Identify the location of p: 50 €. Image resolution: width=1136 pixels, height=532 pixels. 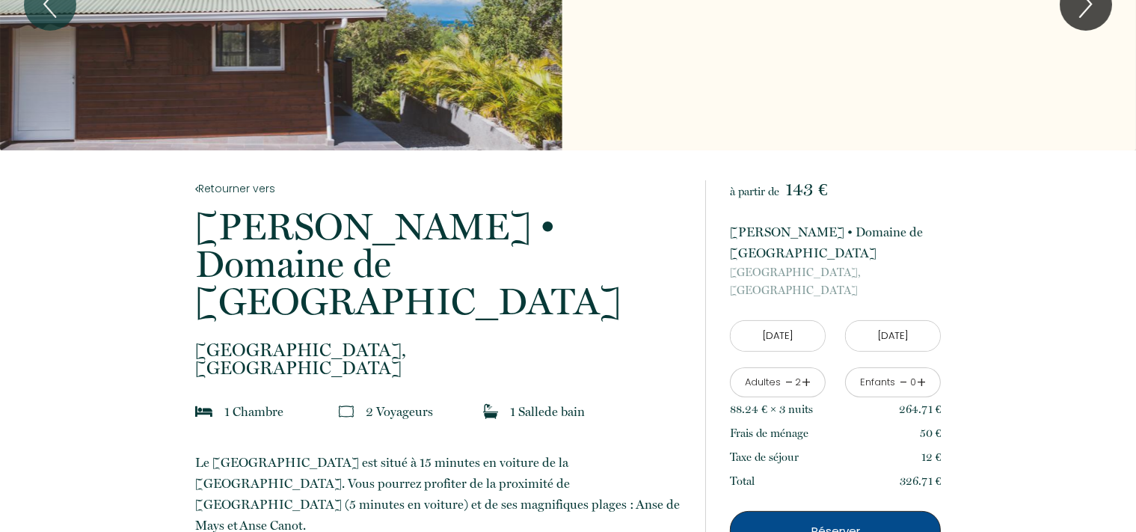
(931, 433).